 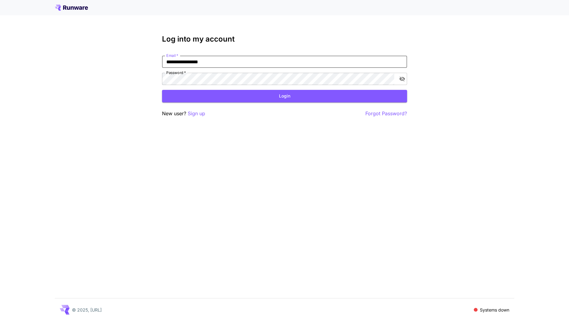 I want to click on label: Password, so click(x=176, y=73).